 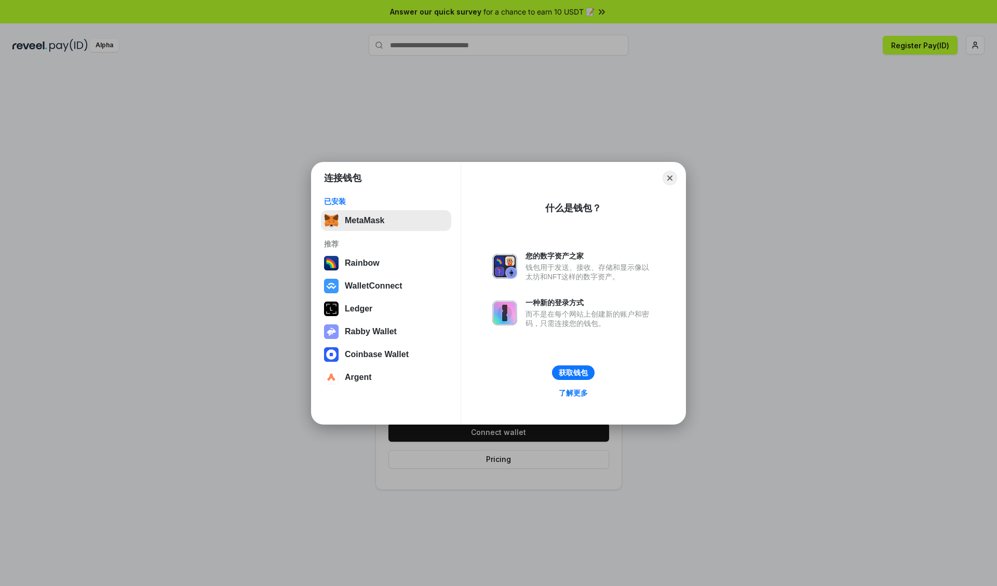 What do you see at coordinates (371, 332) in the screenshot?
I see `div: Rabby Wallet` at bounding box center [371, 332].